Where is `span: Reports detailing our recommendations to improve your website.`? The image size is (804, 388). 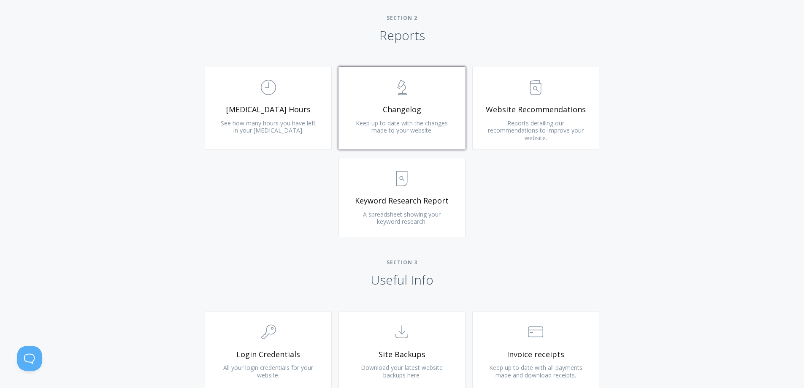
span: Reports detailing our recommendations to improve your website. is located at coordinates (536, 130).